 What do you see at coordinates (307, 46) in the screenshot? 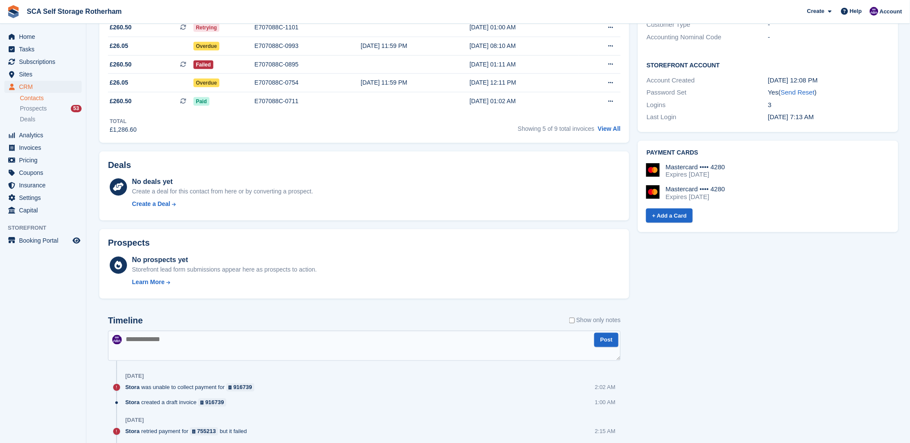
I see `div: E707088C-0993` at bounding box center [307, 46].